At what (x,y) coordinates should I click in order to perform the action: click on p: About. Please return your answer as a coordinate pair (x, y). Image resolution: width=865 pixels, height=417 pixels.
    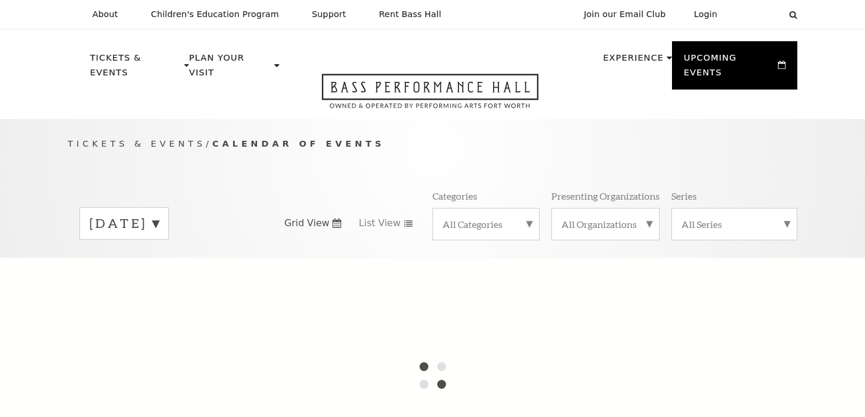
    Looking at the image, I should click on (105, 14).